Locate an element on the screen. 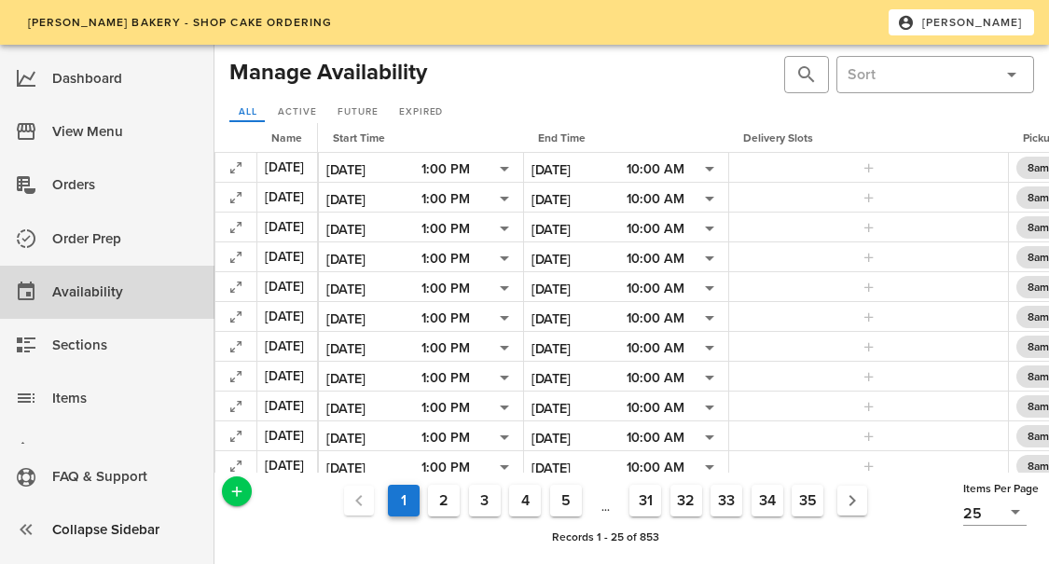  div: Dashboard is located at coordinates (126, 78).